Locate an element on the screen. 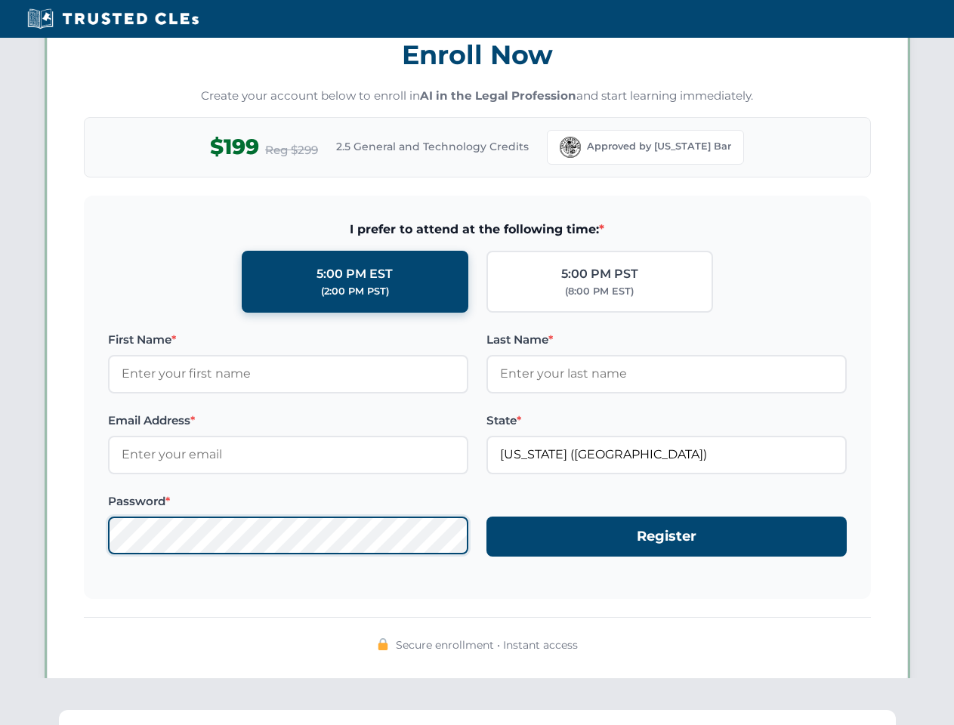  label: Last Name is located at coordinates (666, 340).